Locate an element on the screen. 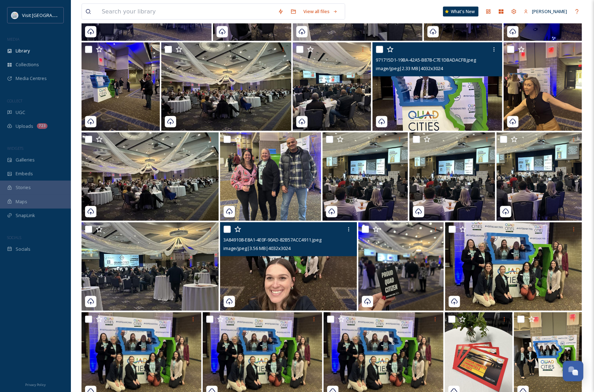 This screenshot has width=594, height=392. img: 7134FE84-164C-4819-986C-2D914E0D9FD6.jpeg is located at coordinates (270, 177).